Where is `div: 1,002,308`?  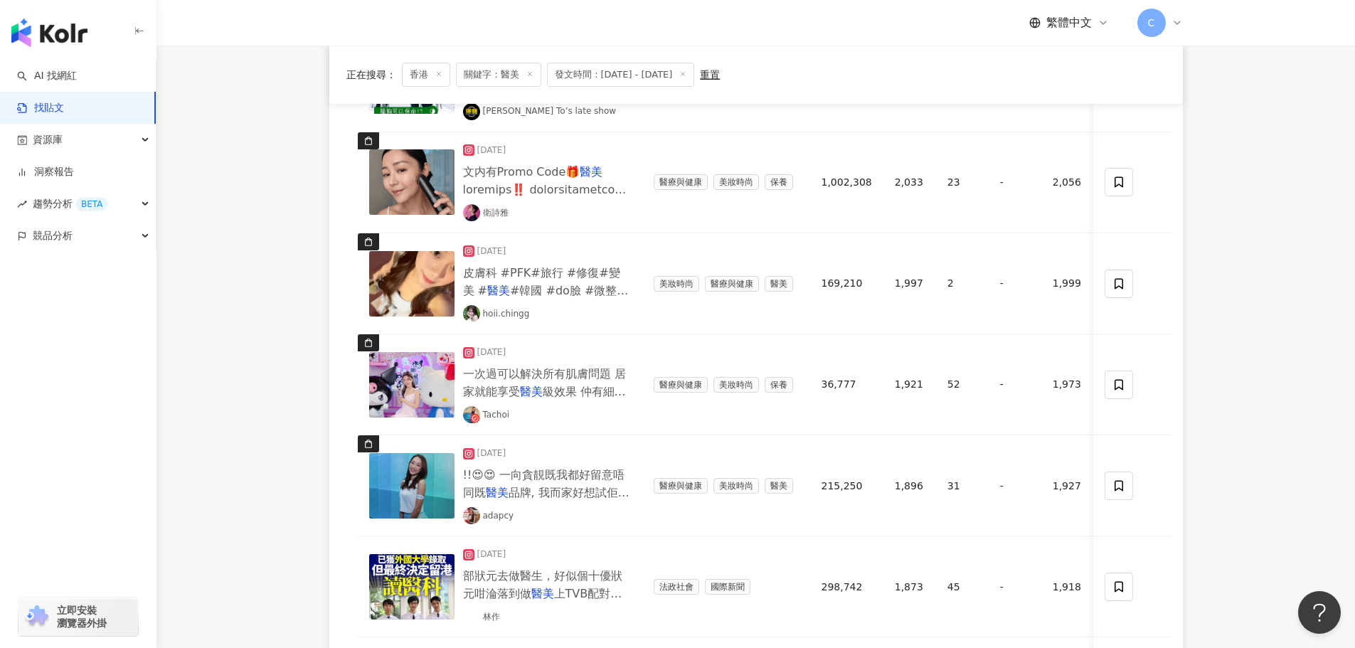
div: 1,002,308 is located at coordinates (846, 182).